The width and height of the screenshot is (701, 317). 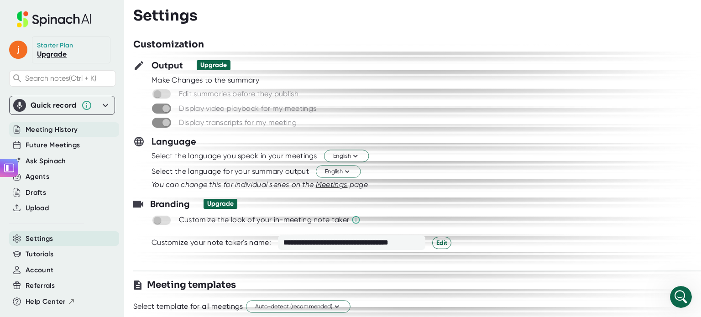 I want to click on h1: Fin, so click(x=50, y=8).